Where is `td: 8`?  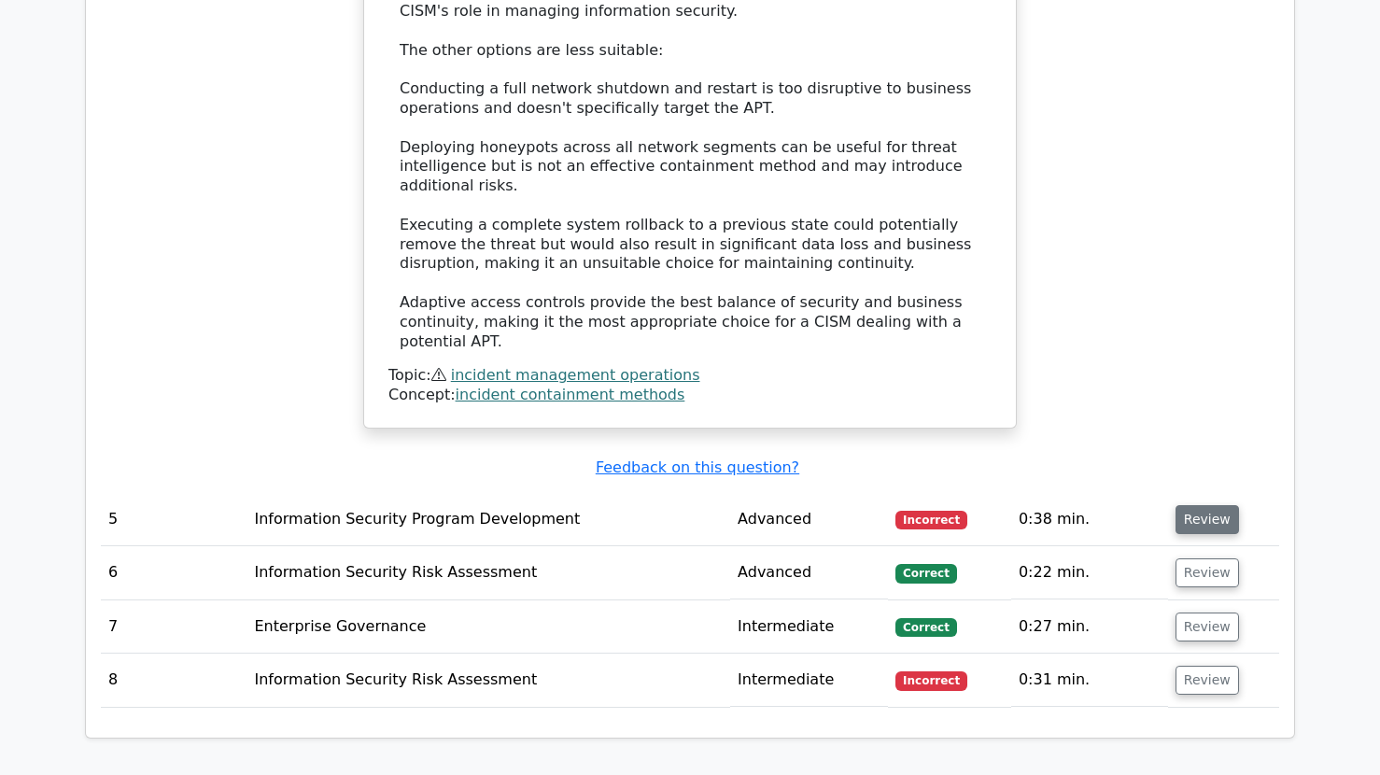
td: 8 is located at coordinates (174, 680).